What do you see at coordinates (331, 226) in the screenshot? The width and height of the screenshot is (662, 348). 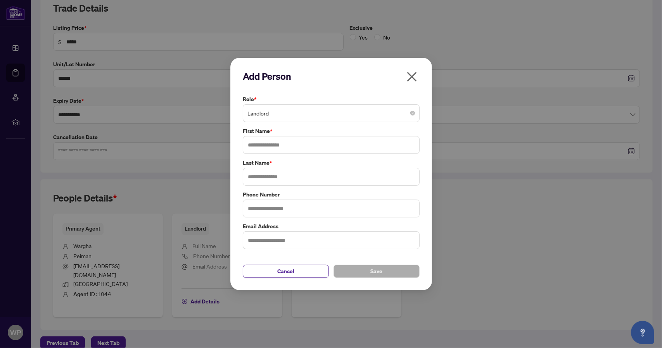 I see `label: Email Address` at bounding box center [331, 226].